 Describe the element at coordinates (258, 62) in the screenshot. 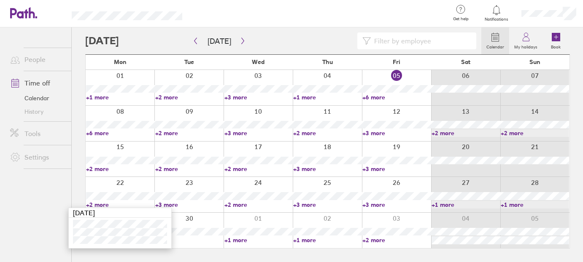

I see `span: Wed` at that location.